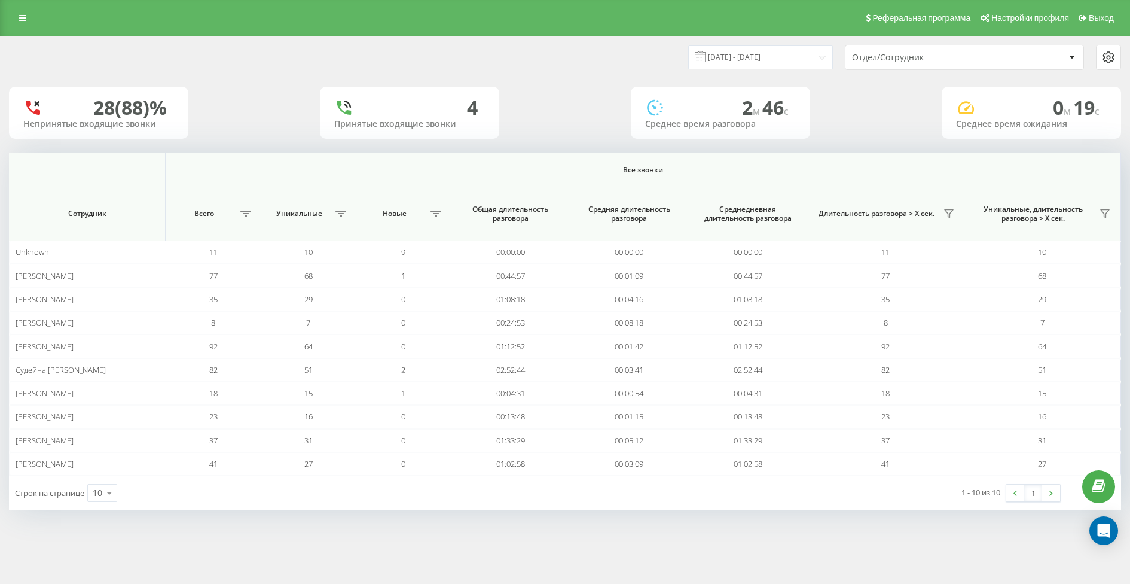  I want to click on span: Уникальные, so click(299, 214).